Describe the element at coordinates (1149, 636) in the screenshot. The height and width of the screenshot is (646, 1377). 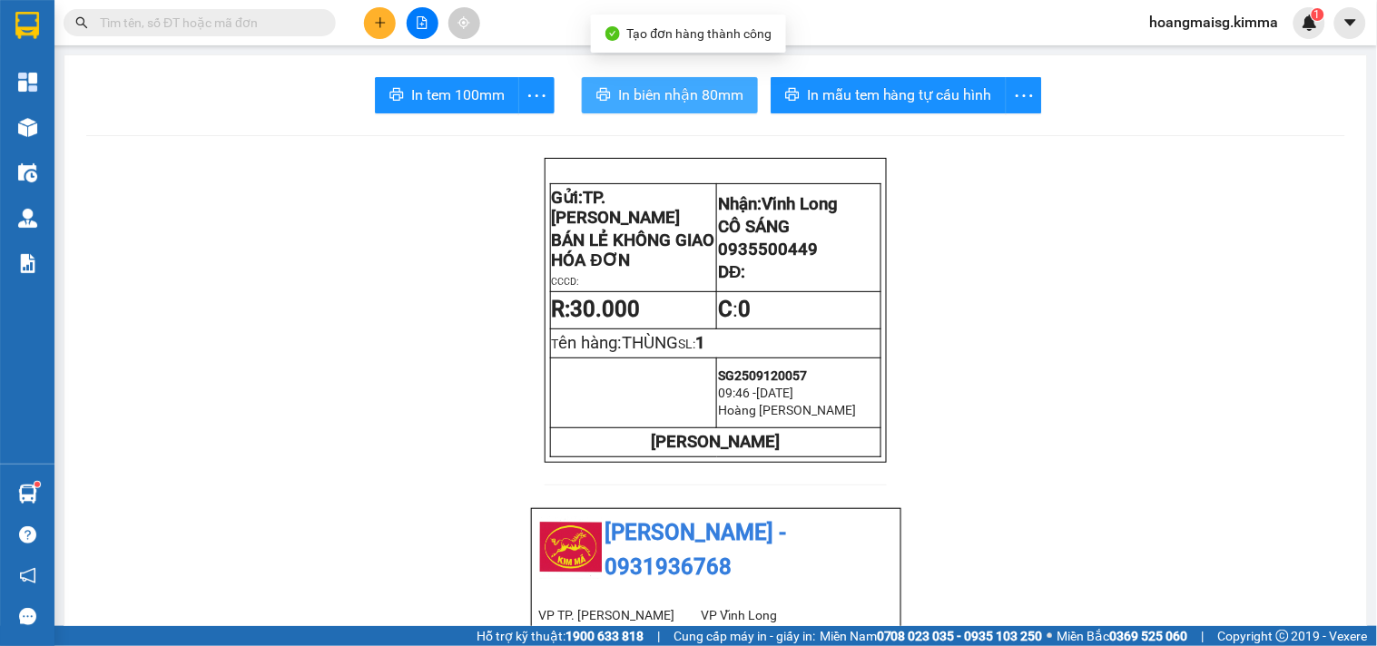
I see `strong: 0369 525 060` at that location.